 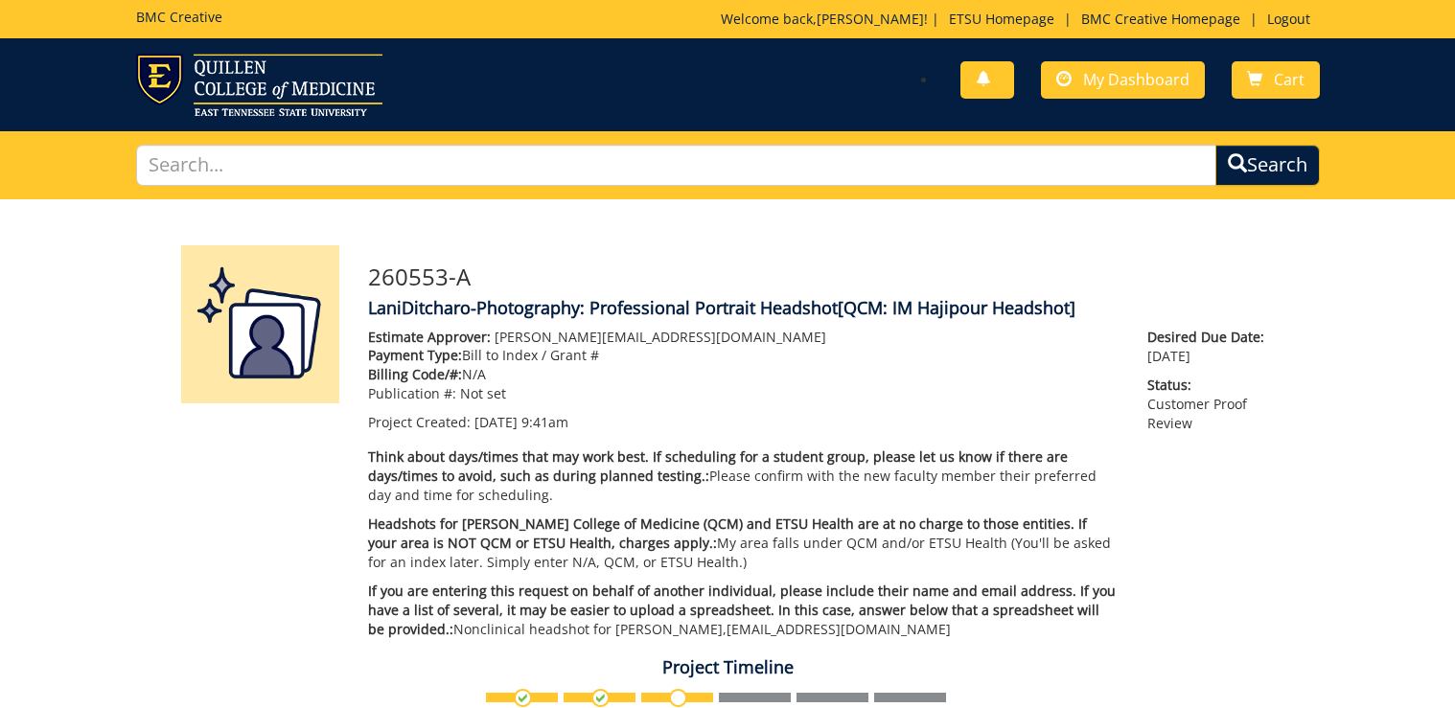 I want to click on a: ETSU Homepage, so click(x=1002, y=18).